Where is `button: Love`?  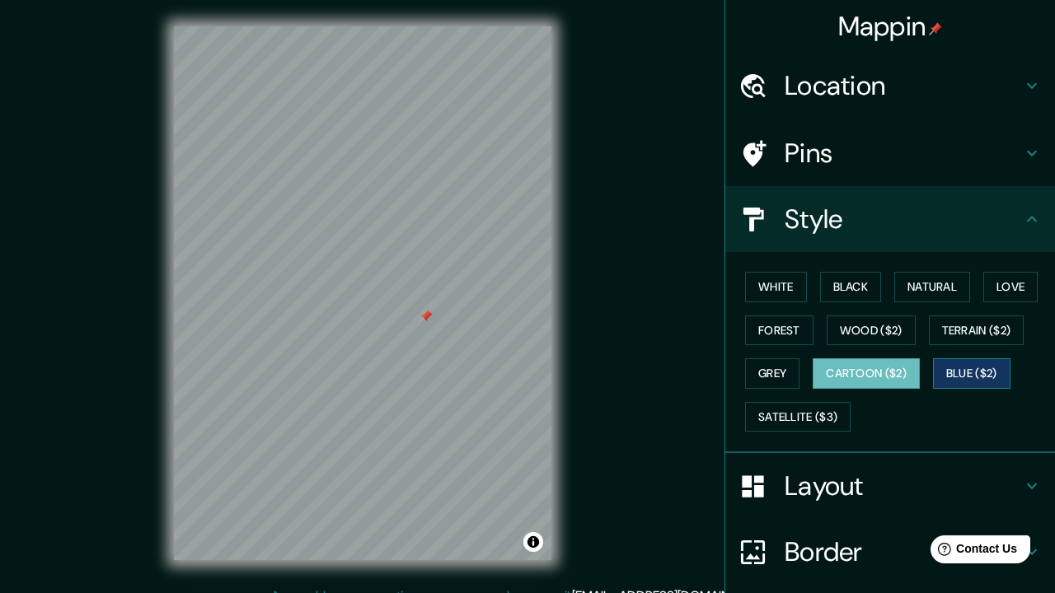
button: Love is located at coordinates (1011, 287).